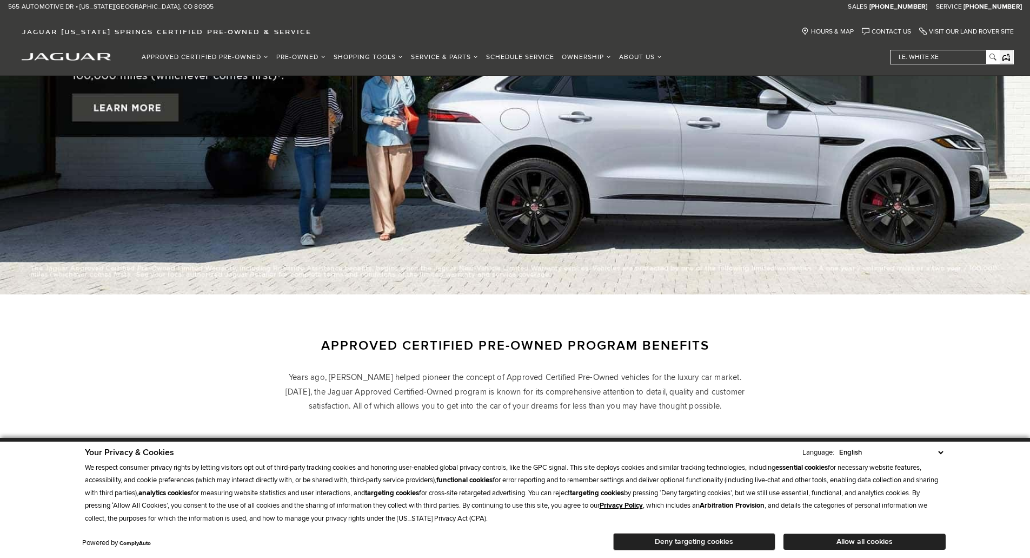 Image resolution: width=1030 pixels, height=558 pixels. What do you see at coordinates (858, 6) in the screenshot?
I see `span: Sales` at bounding box center [858, 6].